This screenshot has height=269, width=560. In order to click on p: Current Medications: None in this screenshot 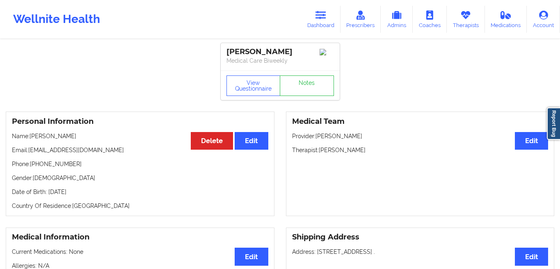, I will do `click(140, 252)`.